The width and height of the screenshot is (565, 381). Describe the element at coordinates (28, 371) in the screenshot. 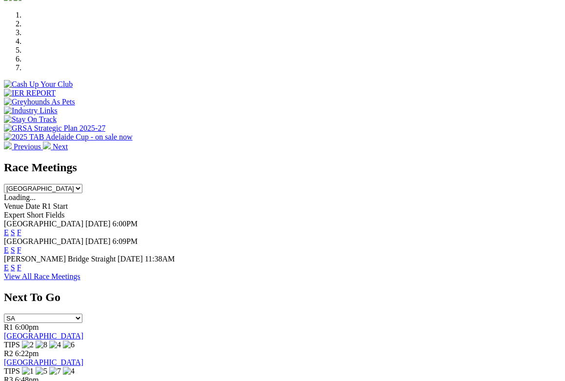

I see `img: 1` at that location.